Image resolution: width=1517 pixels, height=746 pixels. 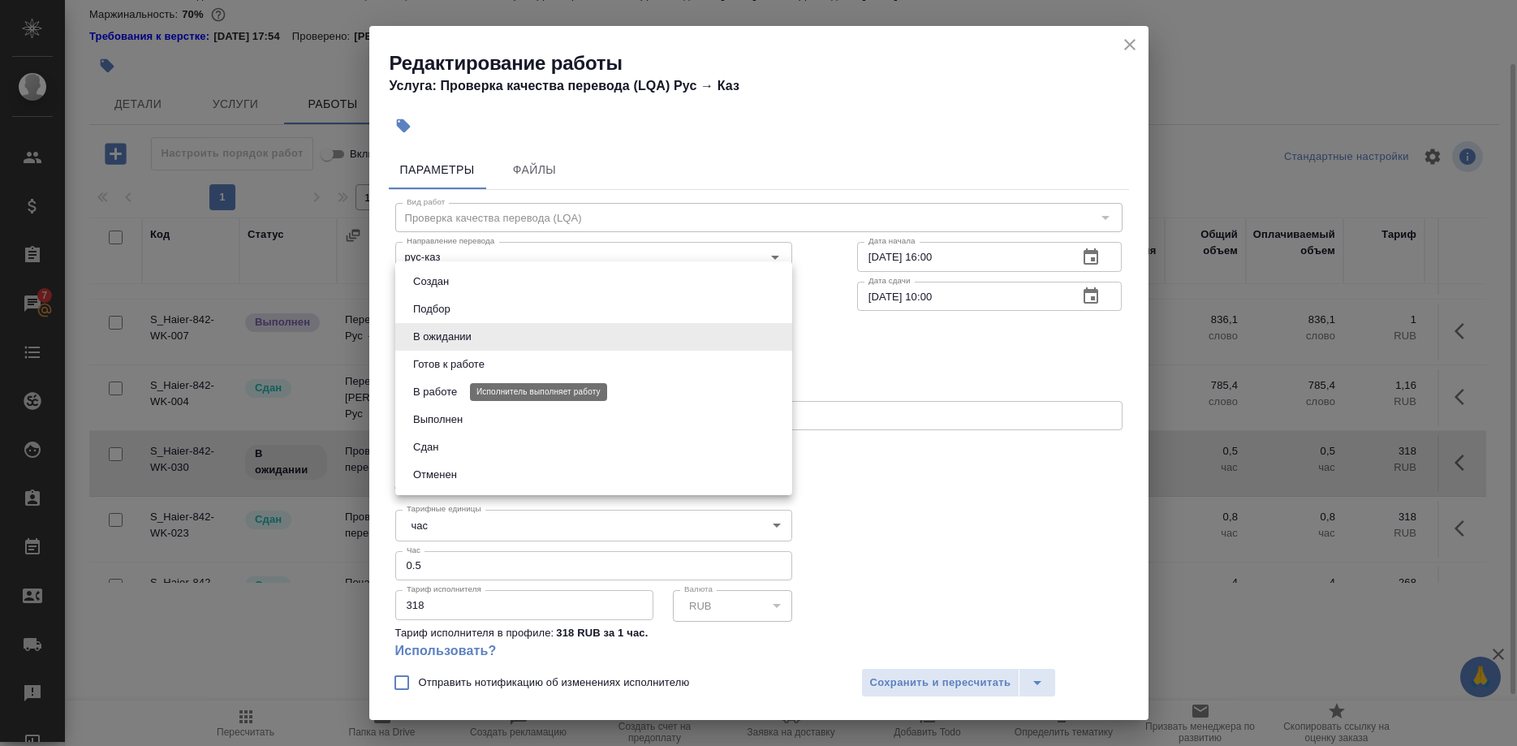 I want to click on button: Создан, so click(x=431, y=282).